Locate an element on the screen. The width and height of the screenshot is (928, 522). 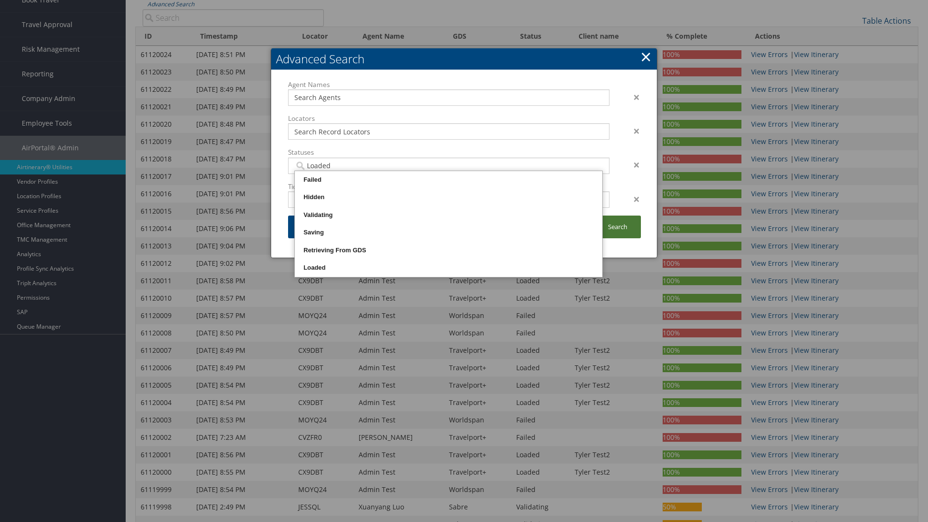
div: Failed is located at coordinates (449, 180).